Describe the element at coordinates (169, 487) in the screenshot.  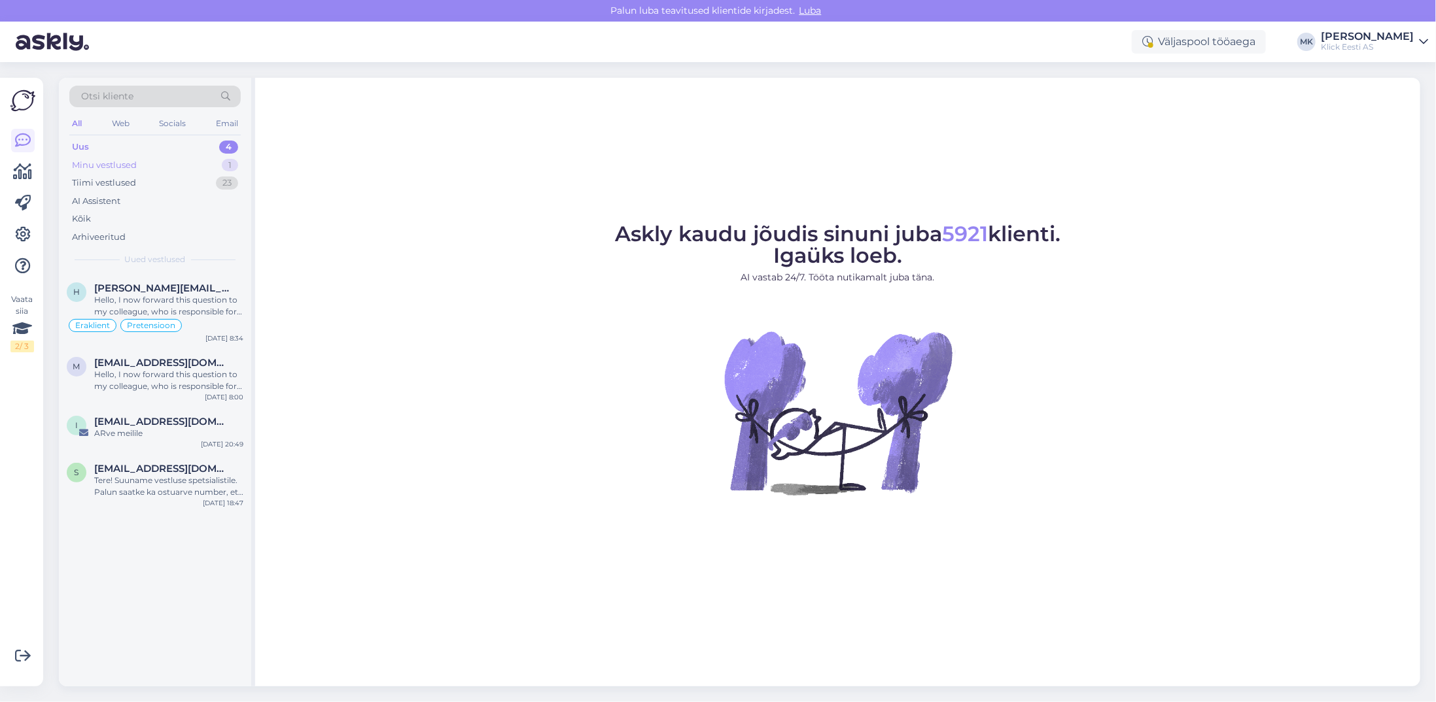
I see `div: Tere! Suuname vestluse spetsialistile. Palun saatke ka ostuarve number, et teaksime, millise tehi...` at that location.